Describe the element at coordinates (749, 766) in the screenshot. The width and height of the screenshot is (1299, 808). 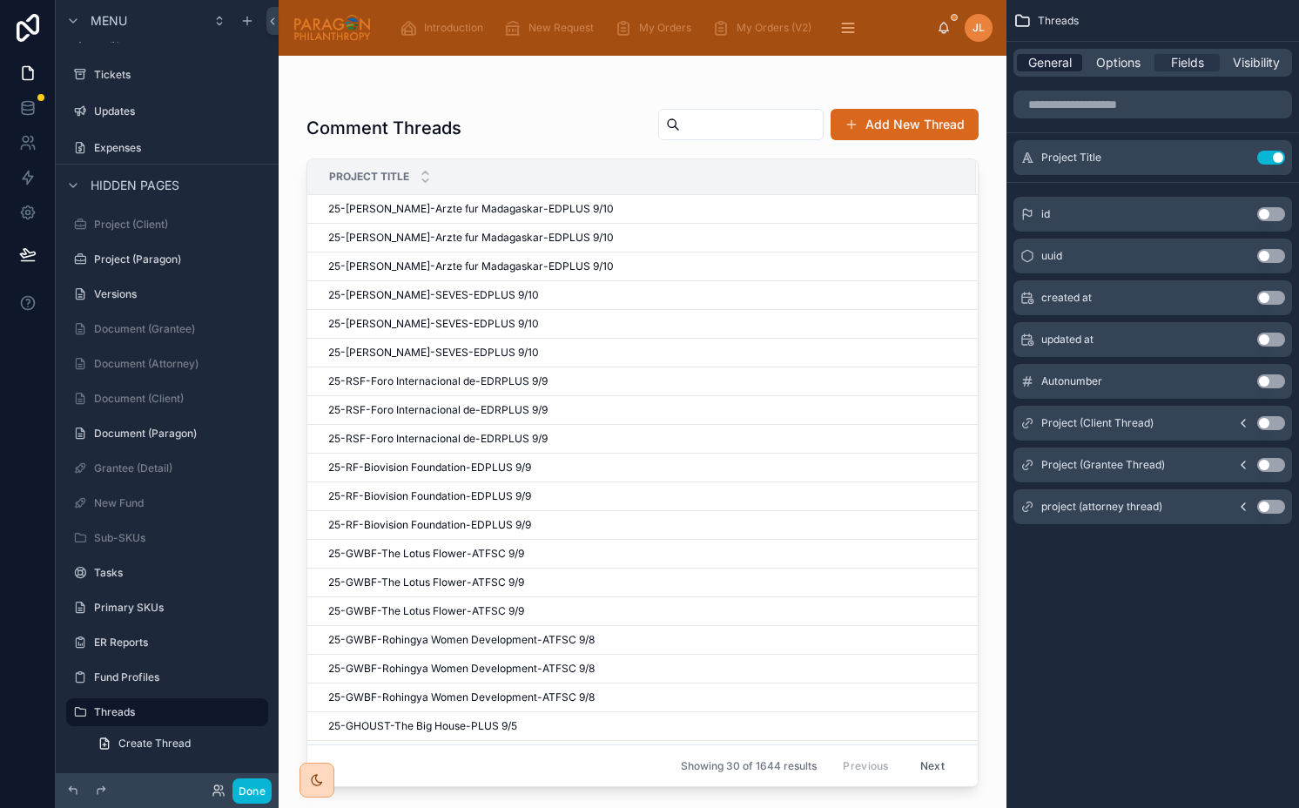
I see `span: Showing 30 of 1644 results` at that location.